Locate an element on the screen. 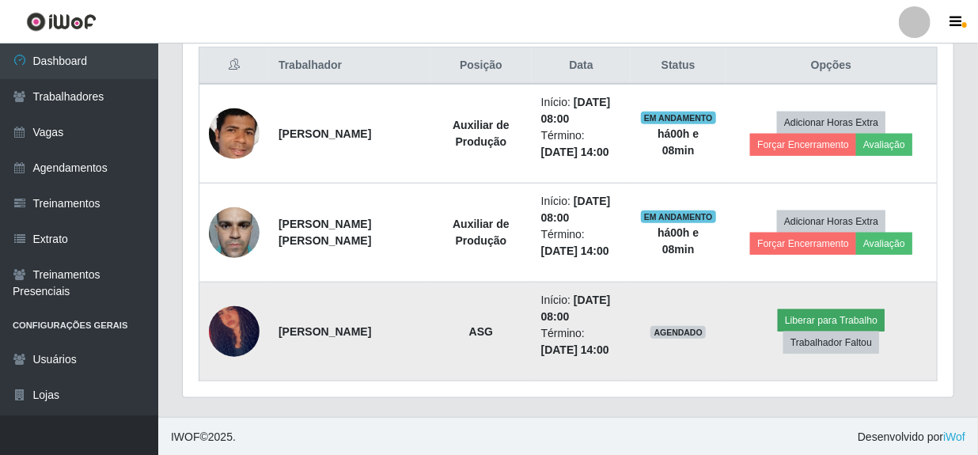  span: Desenvolvido por is located at coordinates (911, 437).